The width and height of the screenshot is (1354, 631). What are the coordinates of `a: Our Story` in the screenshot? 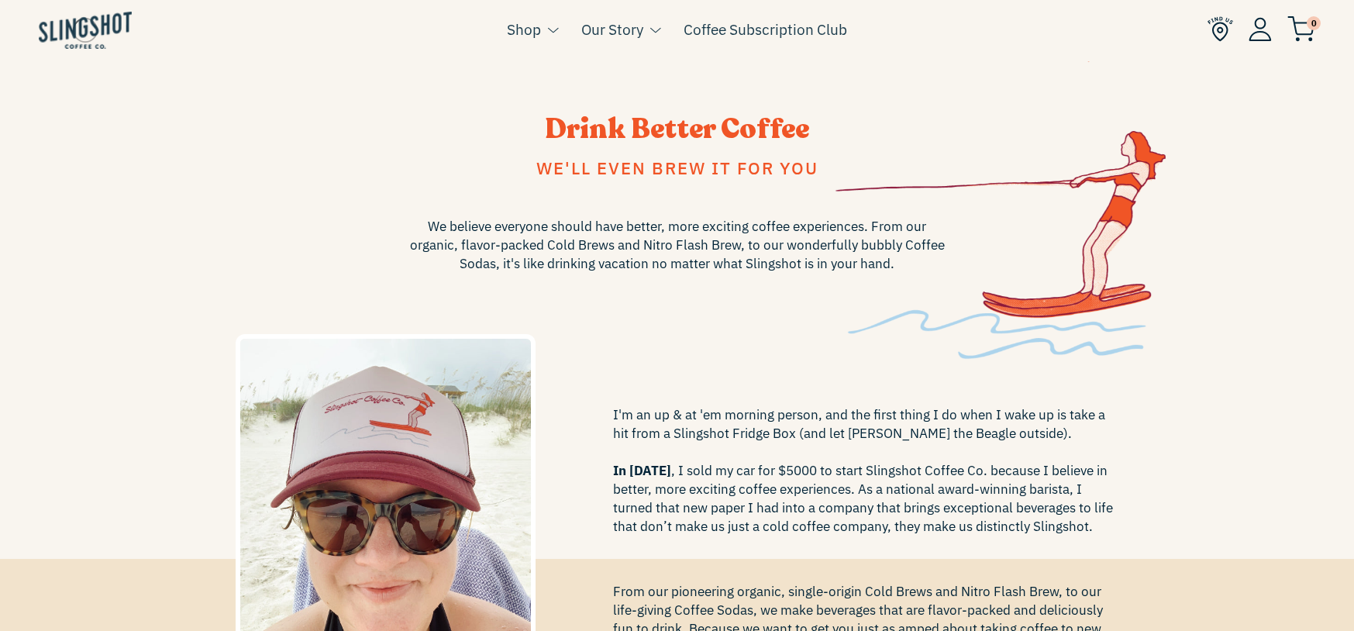 It's located at (612, 29).